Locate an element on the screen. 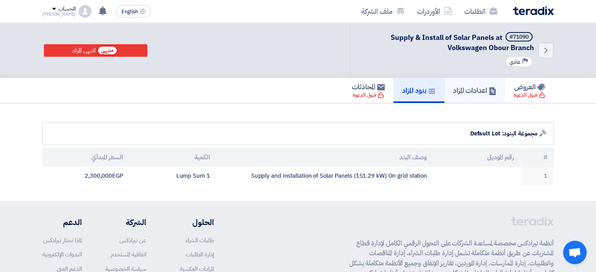 The image size is (596, 272). h5: Supply & Install of Solar Panels at Volkswagen Obour Branch is located at coordinates (447, 42).